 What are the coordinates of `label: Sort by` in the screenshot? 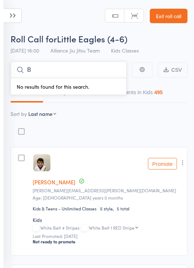 It's located at (18, 114).